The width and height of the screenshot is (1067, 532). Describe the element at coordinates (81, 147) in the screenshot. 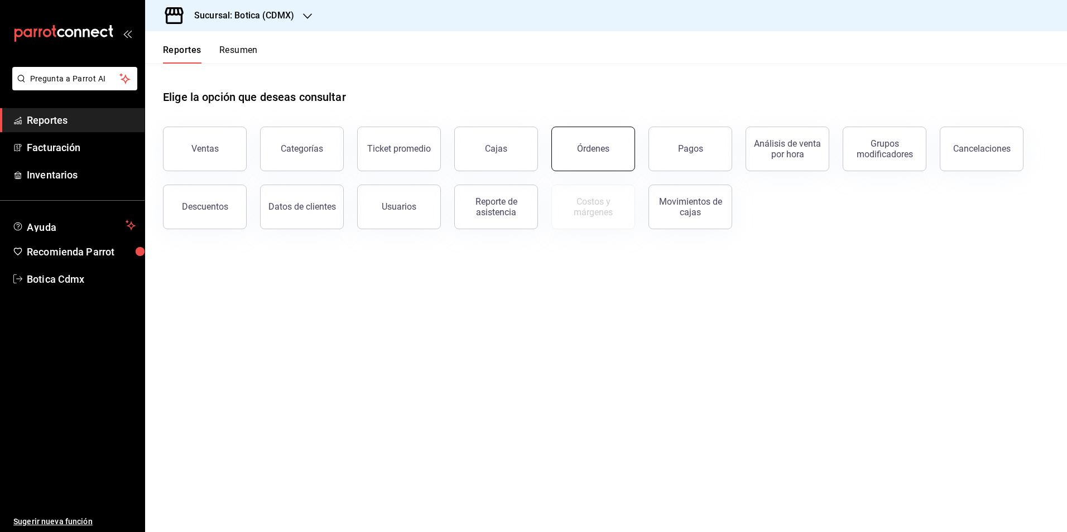

I see `span: Facturación` at that location.